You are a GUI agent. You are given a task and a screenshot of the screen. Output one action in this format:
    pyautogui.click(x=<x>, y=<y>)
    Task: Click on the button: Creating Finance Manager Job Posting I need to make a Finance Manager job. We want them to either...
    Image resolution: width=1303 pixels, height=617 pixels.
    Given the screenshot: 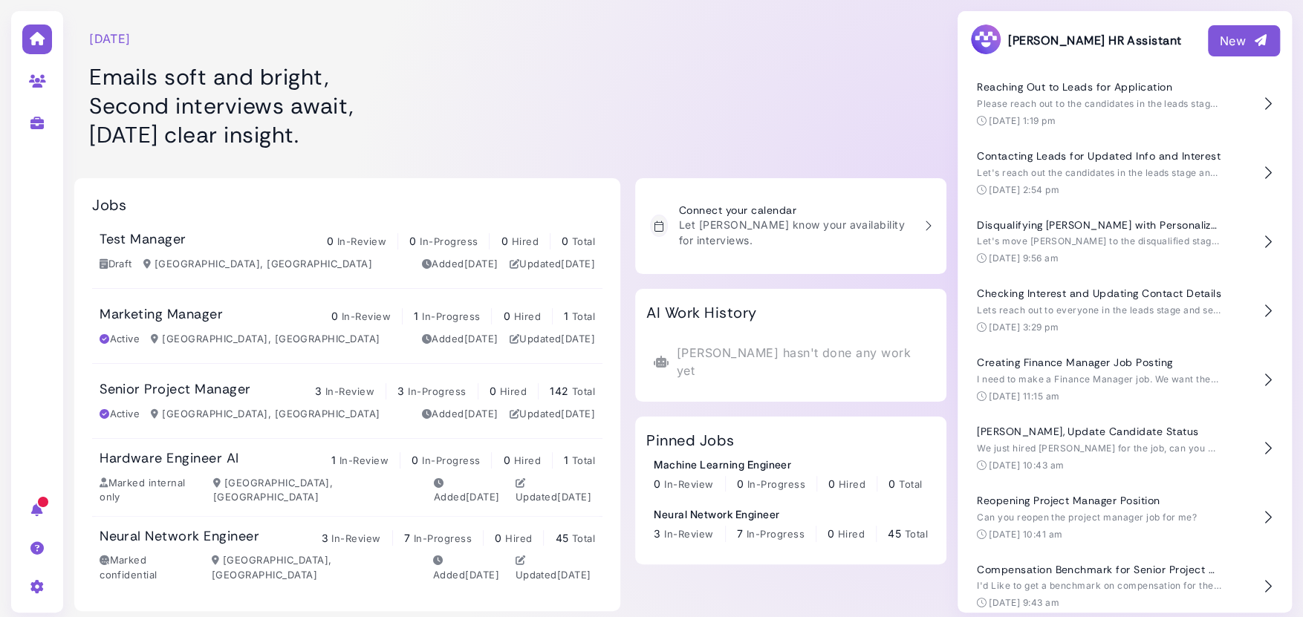 What is the action you would take?
    pyautogui.click(x=1125, y=380)
    